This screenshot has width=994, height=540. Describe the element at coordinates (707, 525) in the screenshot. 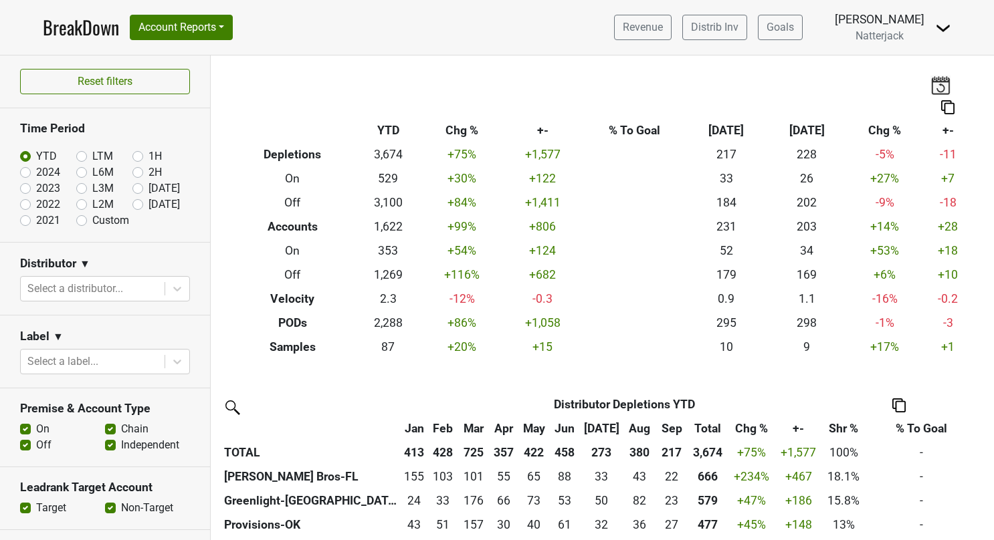

I see `div: 477` at that location.